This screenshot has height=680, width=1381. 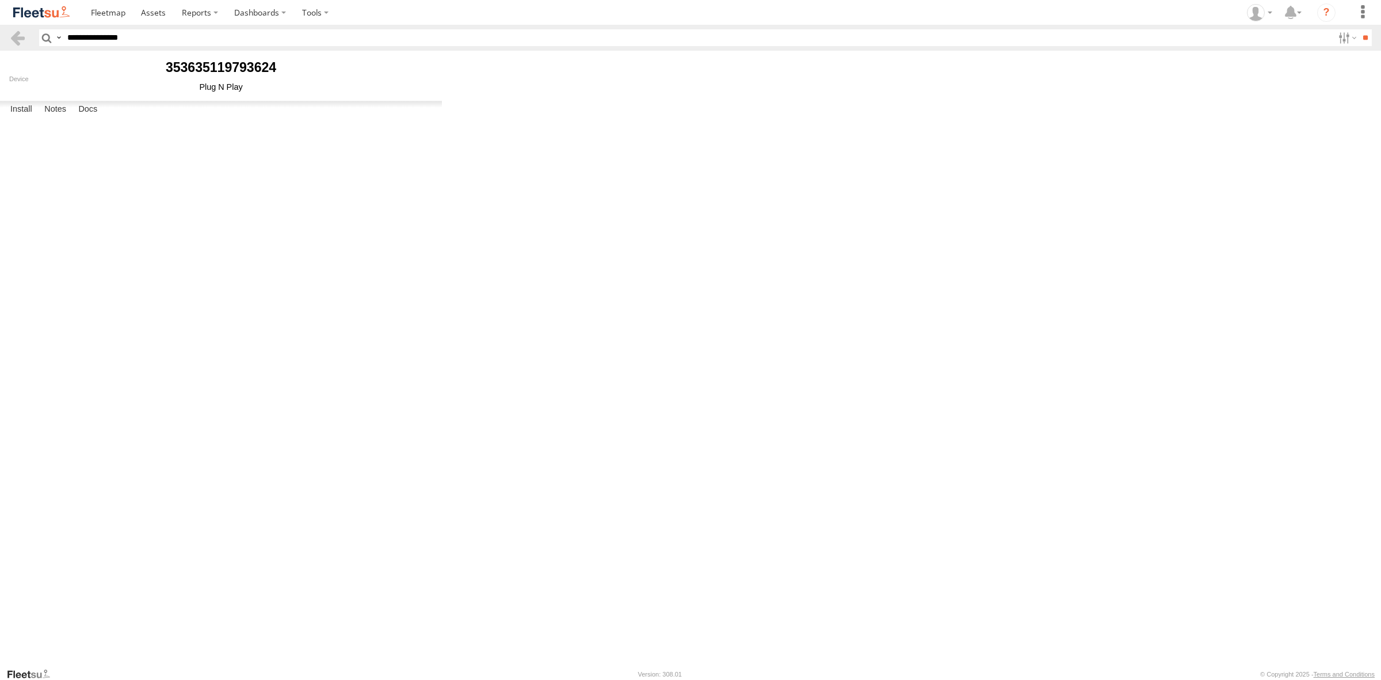 What do you see at coordinates (1345, 674) in the screenshot?
I see `a: Terms and Conditions` at bounding box center [1345, 674].